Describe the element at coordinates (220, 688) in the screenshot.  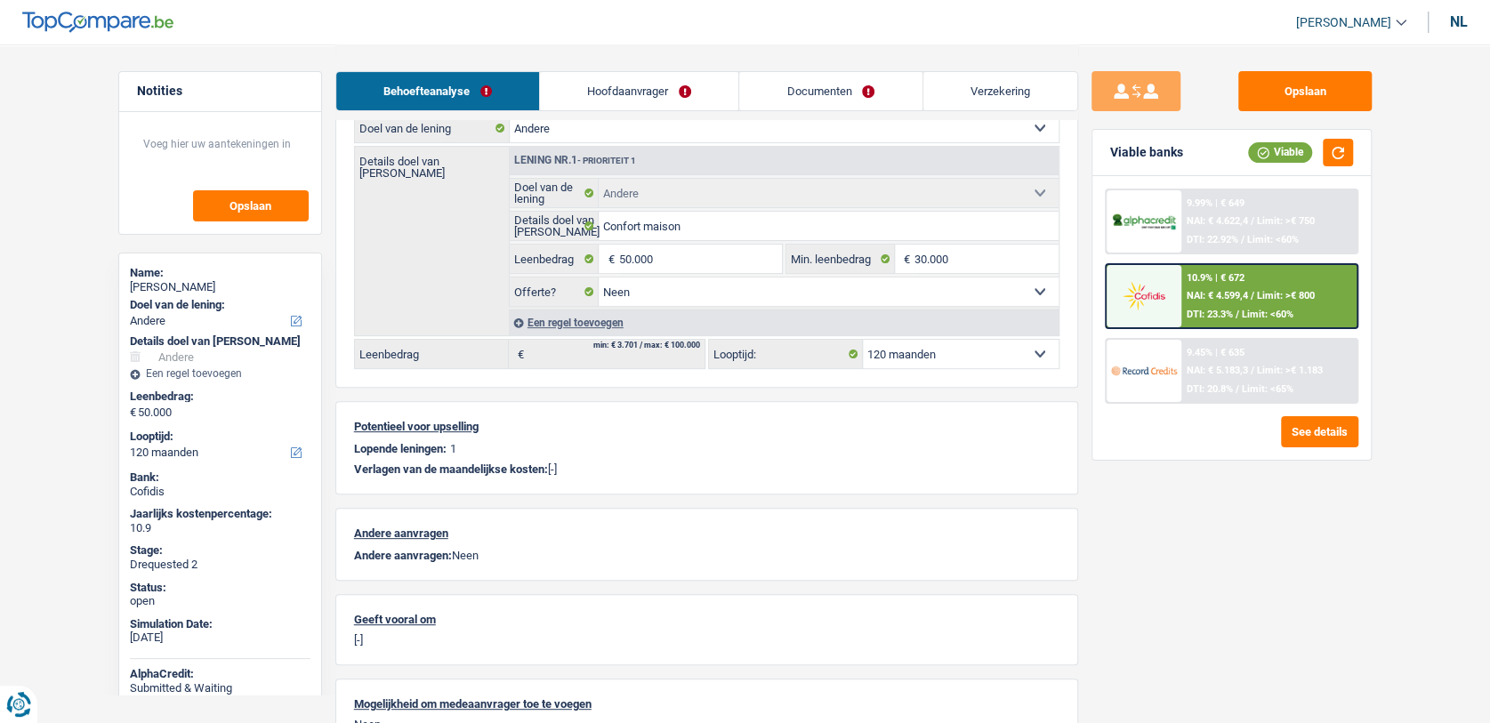
I see `div: Submitted & Waiting` at that location.